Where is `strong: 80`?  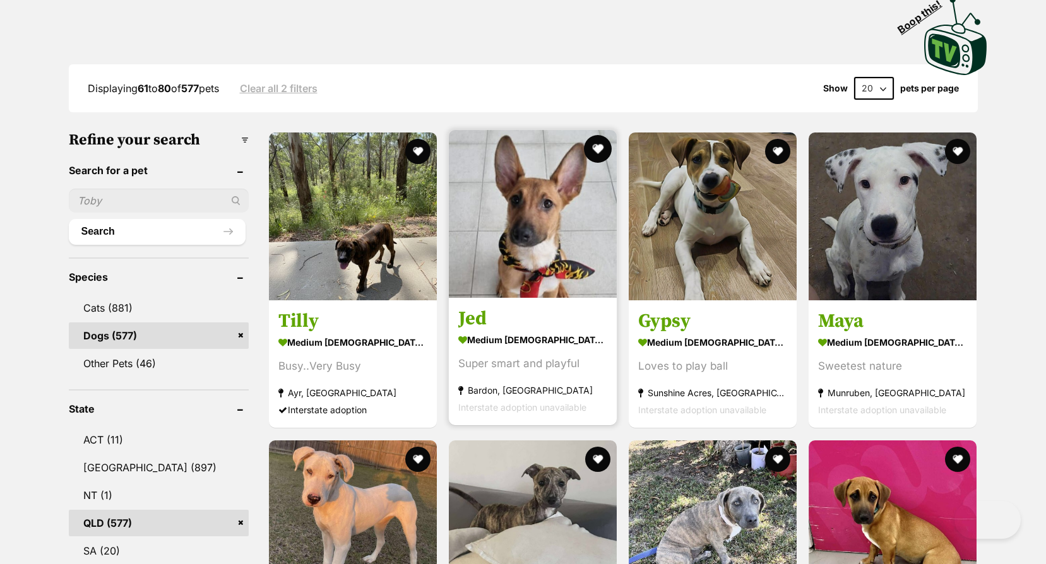 strong: 80 is located at coordinates (164, 88).